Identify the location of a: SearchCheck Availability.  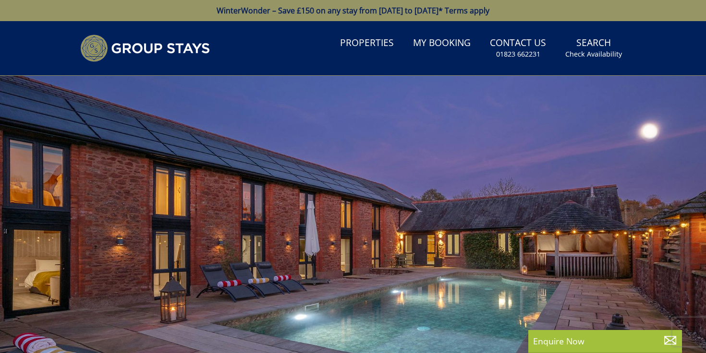
(594, 48).